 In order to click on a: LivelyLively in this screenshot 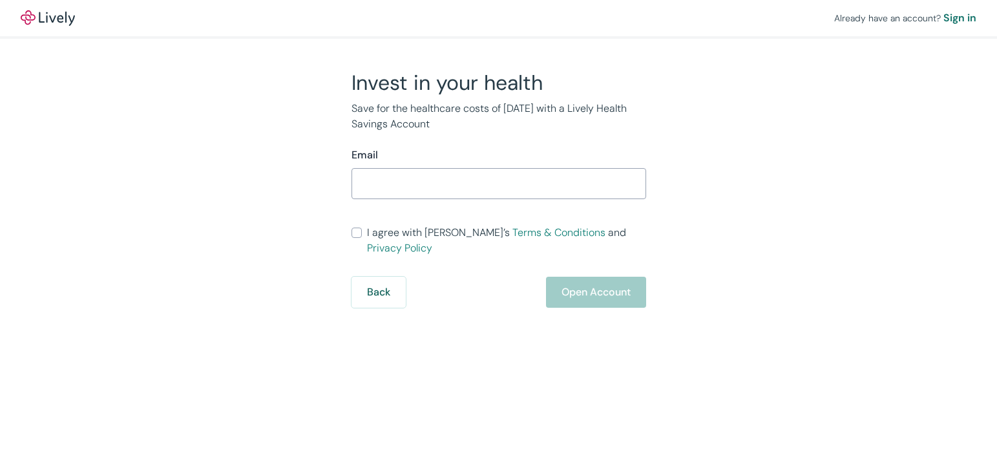, I will do `click(48, 18)`.